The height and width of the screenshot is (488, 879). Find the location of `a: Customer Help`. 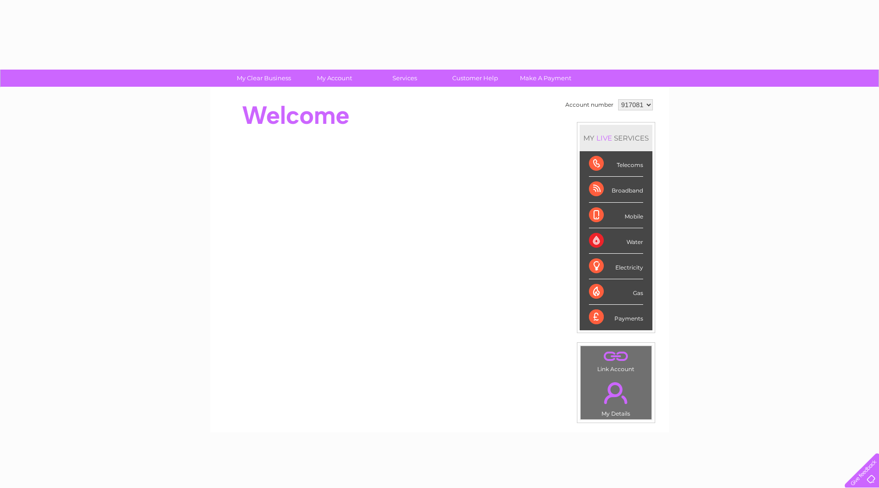

a: Customer Help is located at coordinates (475, 78).